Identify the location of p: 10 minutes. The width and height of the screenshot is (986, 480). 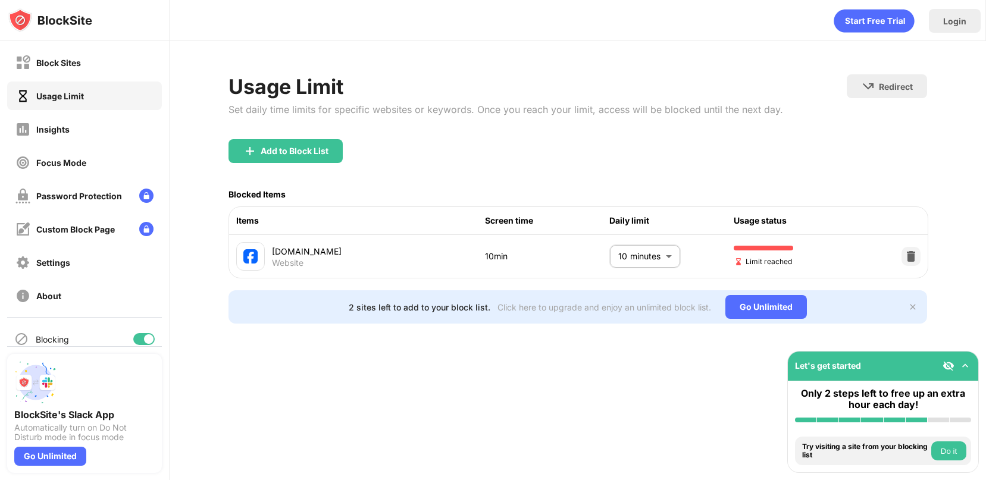
(640, 256).